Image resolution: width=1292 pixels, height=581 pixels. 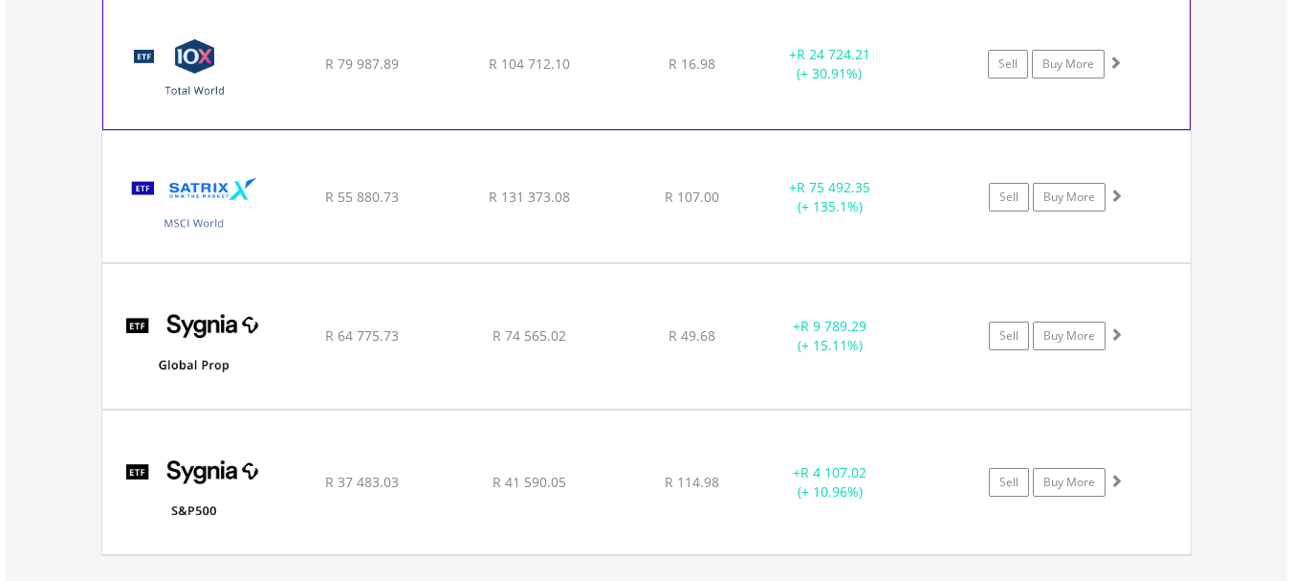 What do you see at coordinates (833, 472) in the screenshot?
I see `span: R 4 107.02` at bounding box center [833, 472].